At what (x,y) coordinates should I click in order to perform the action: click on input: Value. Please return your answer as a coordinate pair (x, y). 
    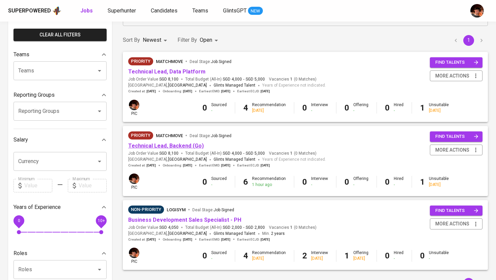
    Looking at the image, I should click on (92, 186).